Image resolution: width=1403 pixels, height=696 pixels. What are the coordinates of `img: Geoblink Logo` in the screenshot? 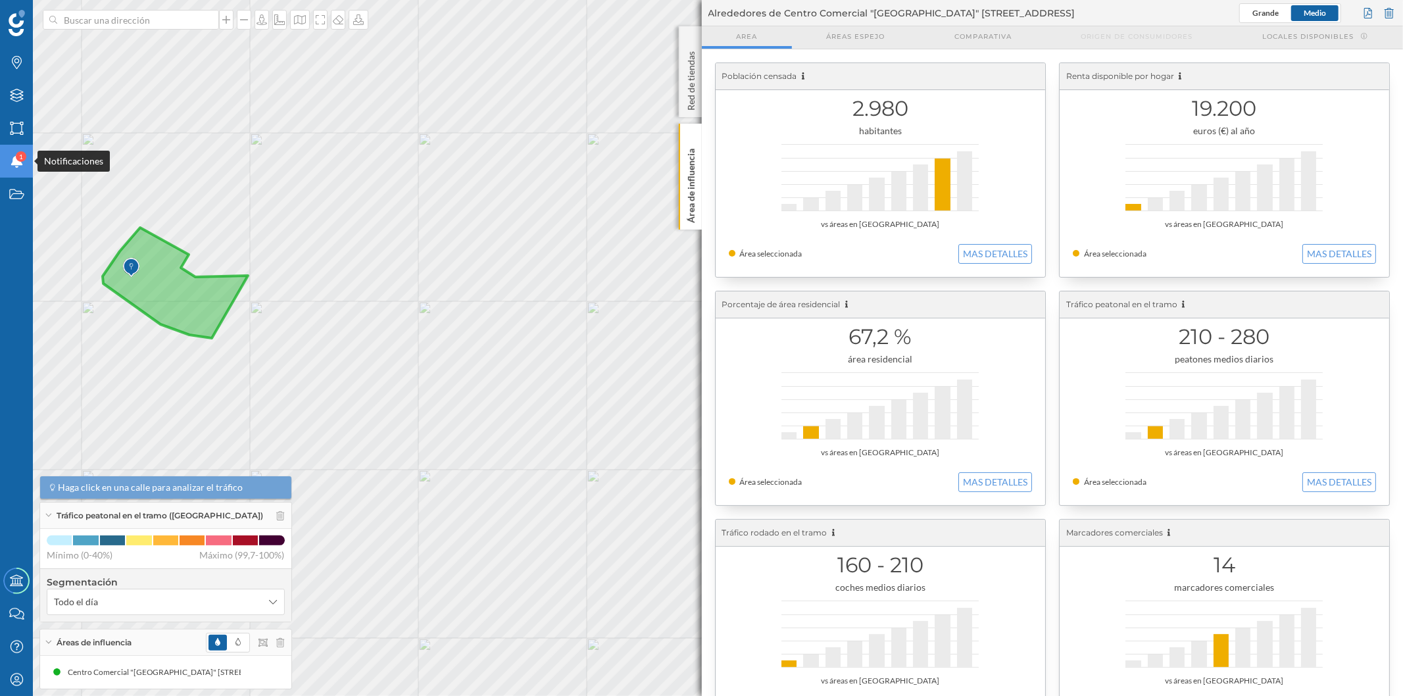 It's located at (16, 23).